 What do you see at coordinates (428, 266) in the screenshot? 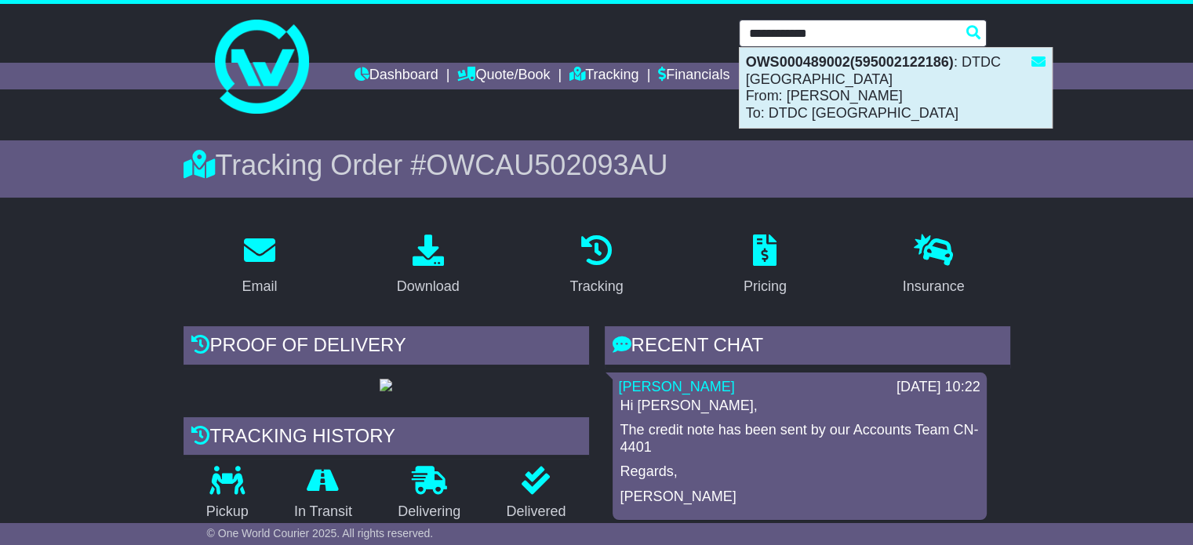
I see `a: Download` at bounding box center [428, 266].